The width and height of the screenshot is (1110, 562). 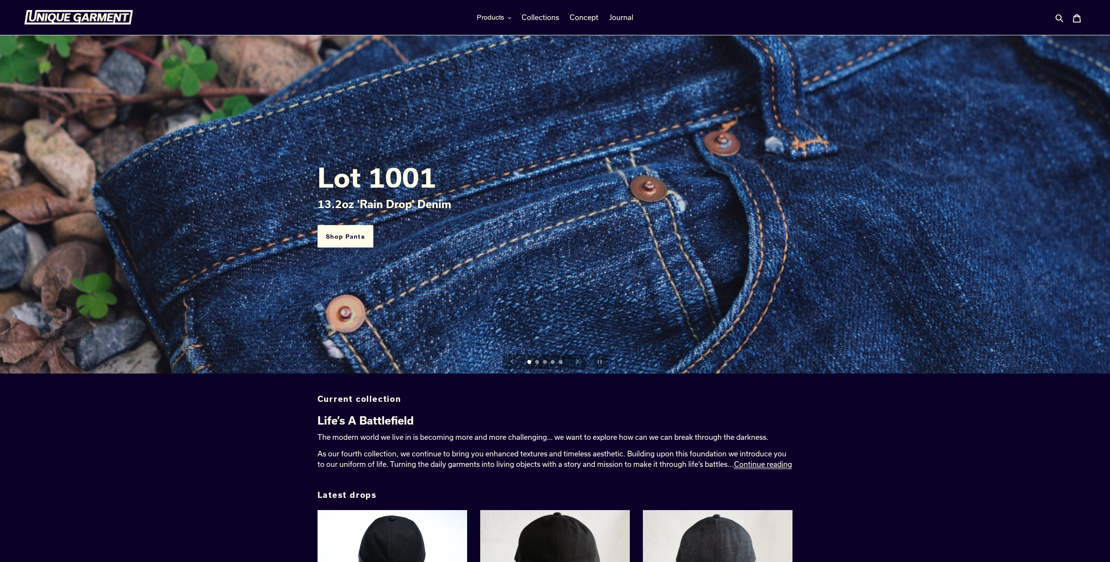 I want to click on h2: Latest drops, so click(x=555, y=495).